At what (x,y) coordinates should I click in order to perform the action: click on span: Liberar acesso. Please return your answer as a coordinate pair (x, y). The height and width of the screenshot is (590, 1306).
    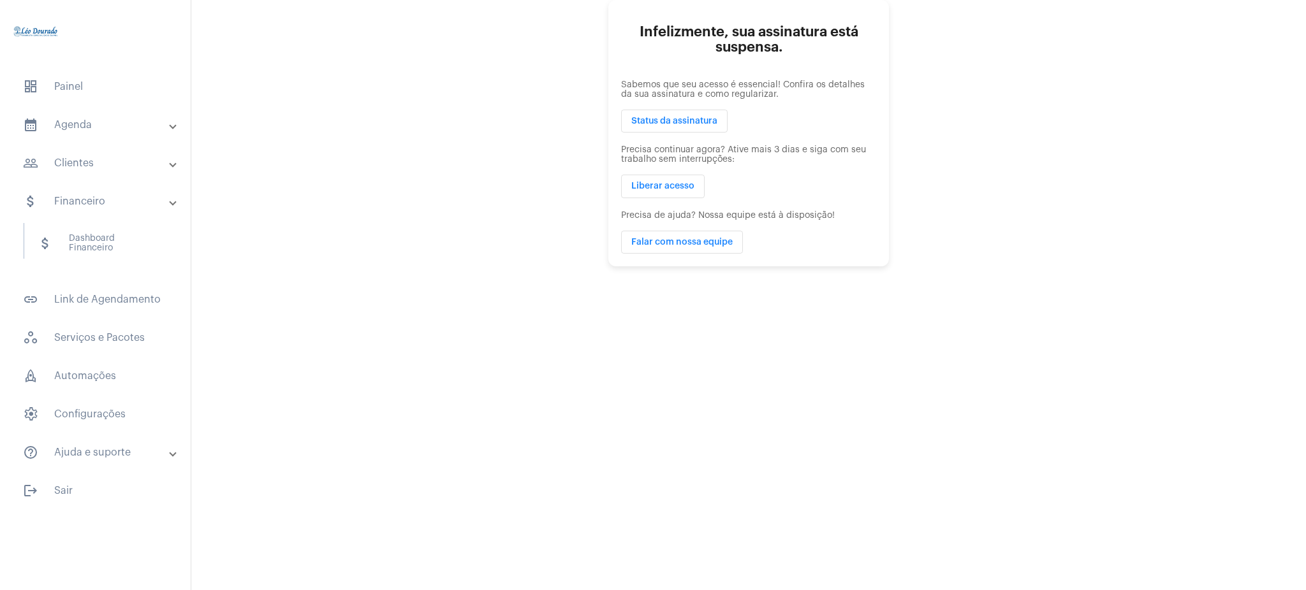
    Looking at the image, I should click on (663, 187).